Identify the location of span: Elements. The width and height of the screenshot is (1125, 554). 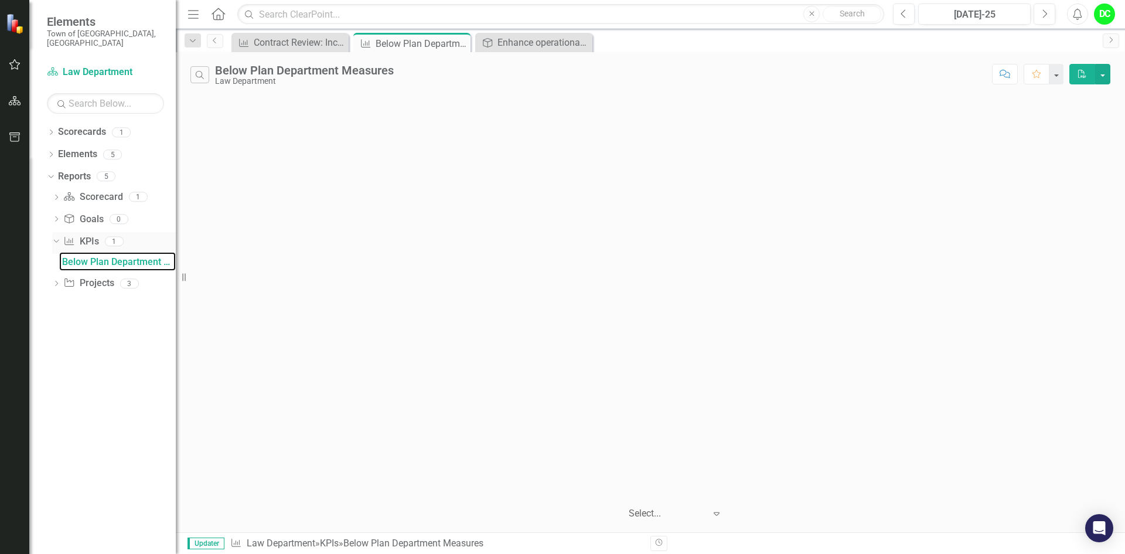
(106, 22).